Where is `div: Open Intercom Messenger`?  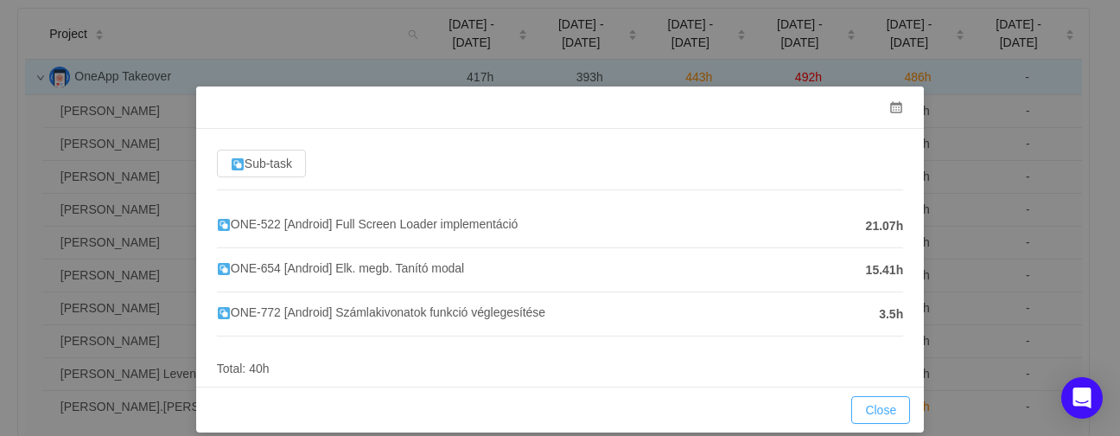
div: Open Intercom Messenger is located at coordinates (1082, 398).